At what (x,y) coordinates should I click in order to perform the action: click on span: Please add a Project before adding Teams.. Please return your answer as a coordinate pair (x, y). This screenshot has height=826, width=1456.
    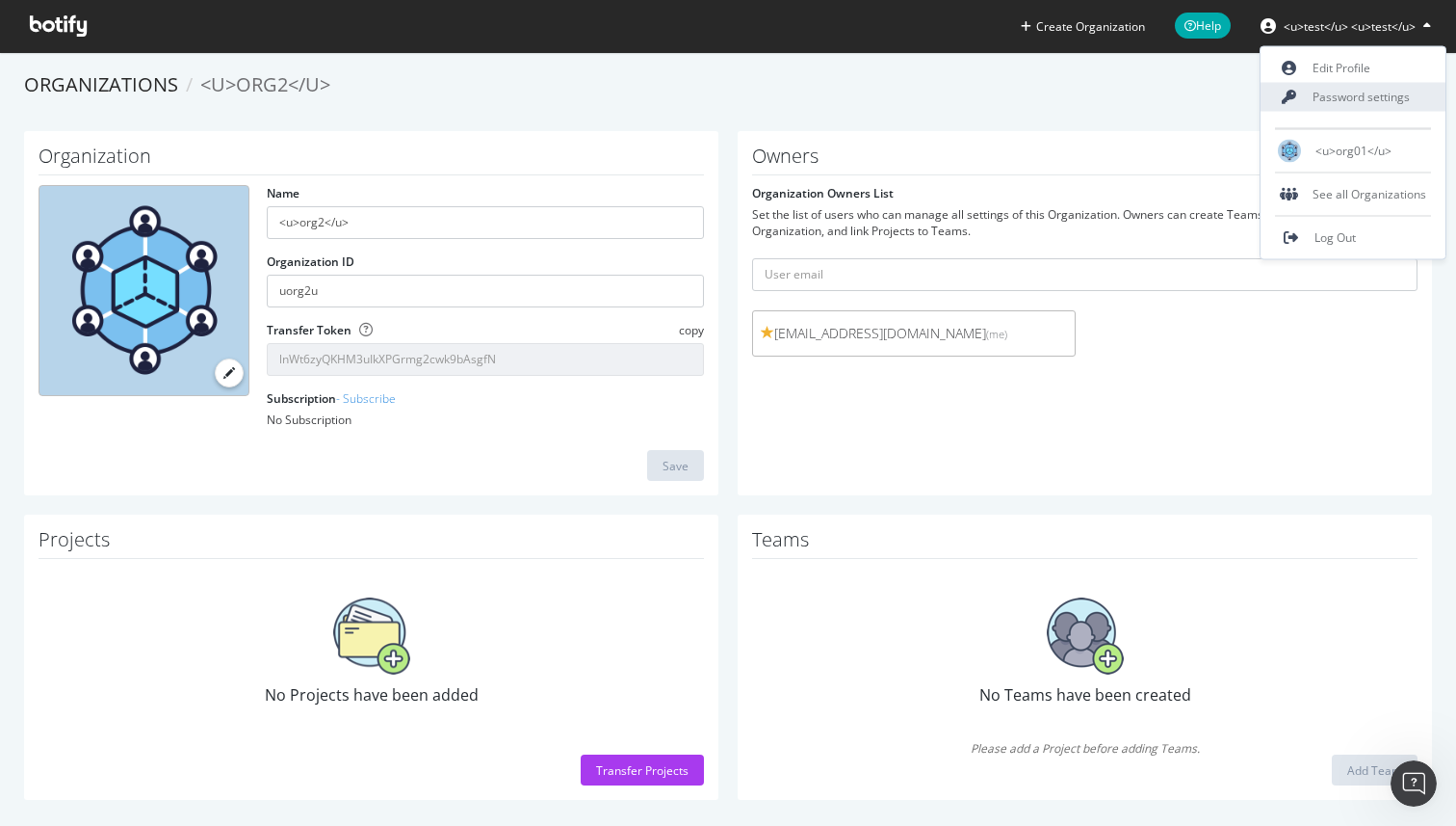
    Looking at the image, I should click on (1084, 748).